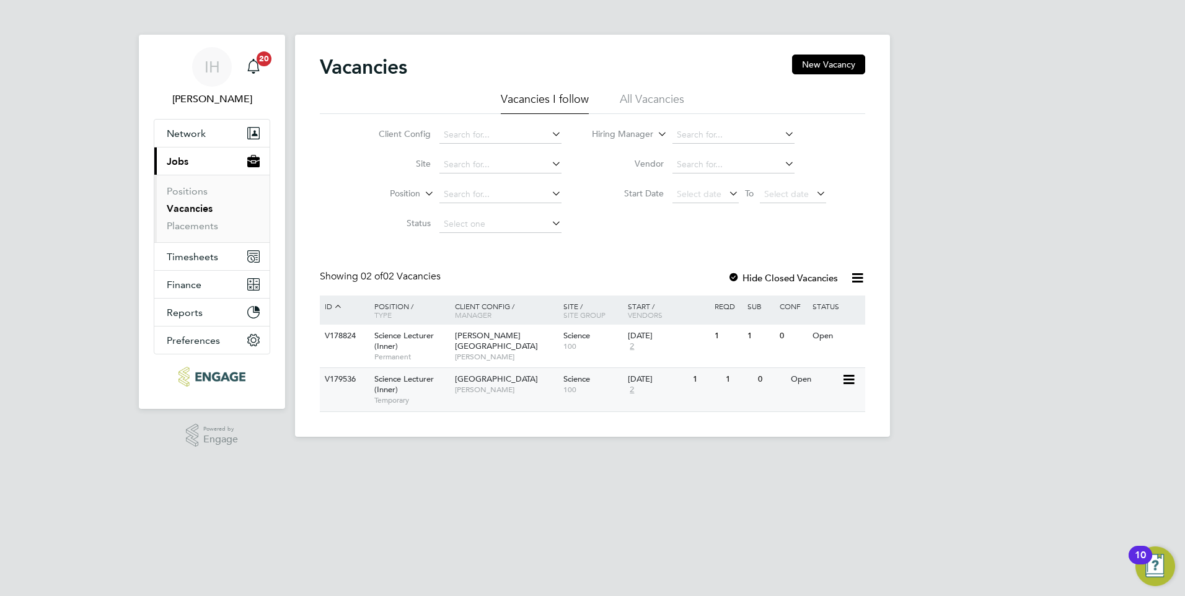  Describe the element at coordinates (177, 161) in the screenshot. I see `span: Jobs` at that location.